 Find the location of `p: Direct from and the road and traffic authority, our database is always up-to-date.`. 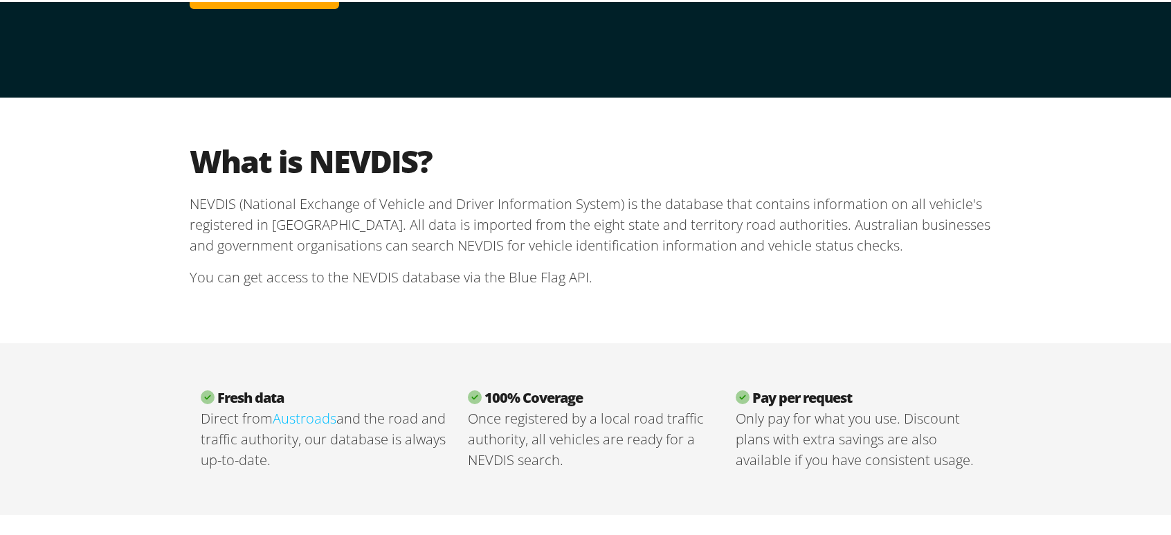

p: Direct from and the road and traffic authority, our database is always up-to-date. is located at coordinates (323, 437).